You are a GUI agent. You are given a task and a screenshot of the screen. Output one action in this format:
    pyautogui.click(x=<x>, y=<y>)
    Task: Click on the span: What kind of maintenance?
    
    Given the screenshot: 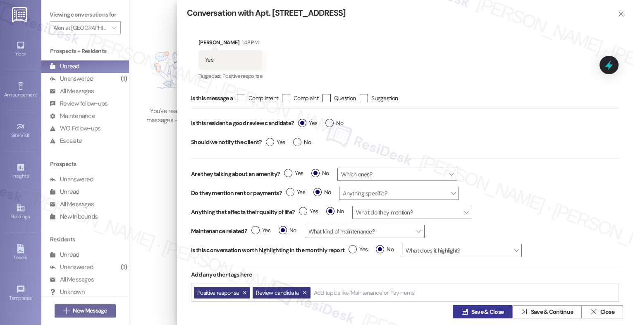 What is the action you would take?
    pyautogui.click(x=365, y=231)
    